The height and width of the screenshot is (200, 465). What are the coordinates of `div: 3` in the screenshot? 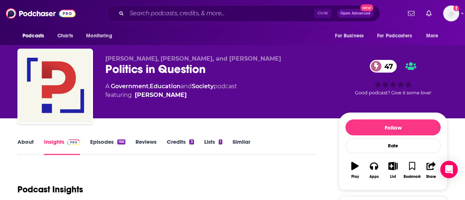 It's located at (192, 142).